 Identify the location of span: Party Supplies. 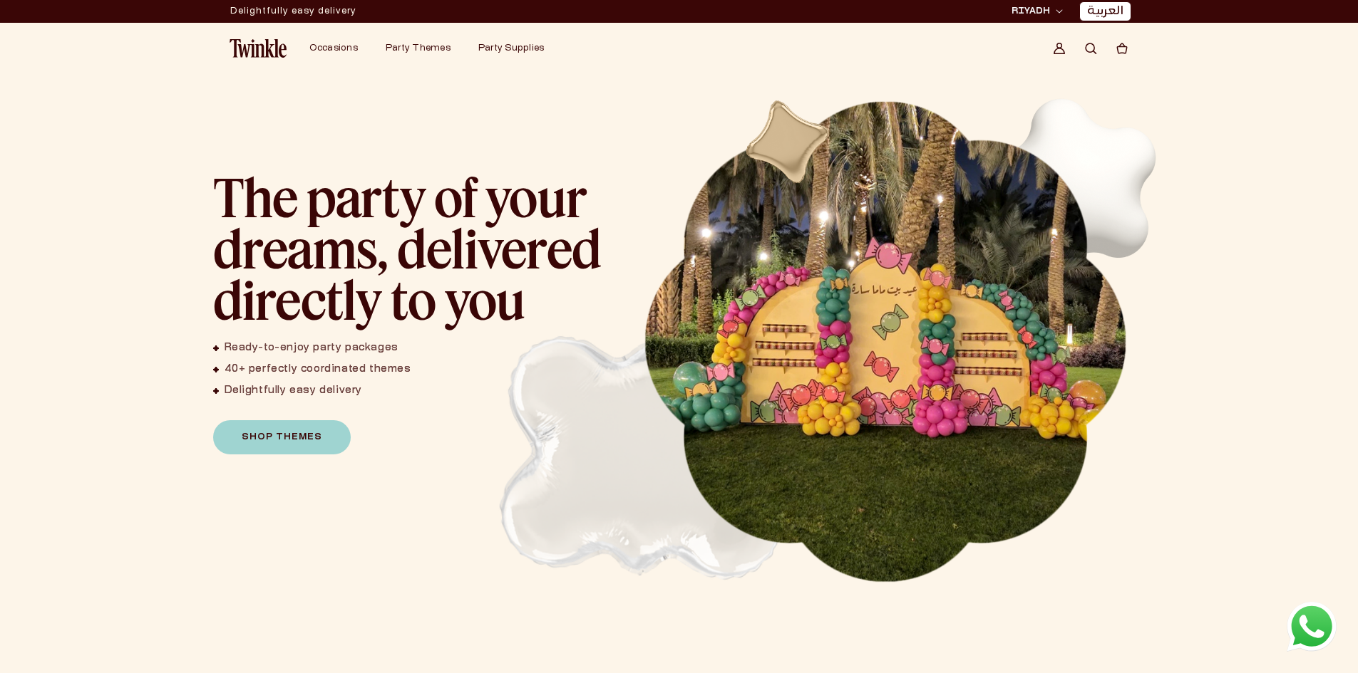
(511, 48).